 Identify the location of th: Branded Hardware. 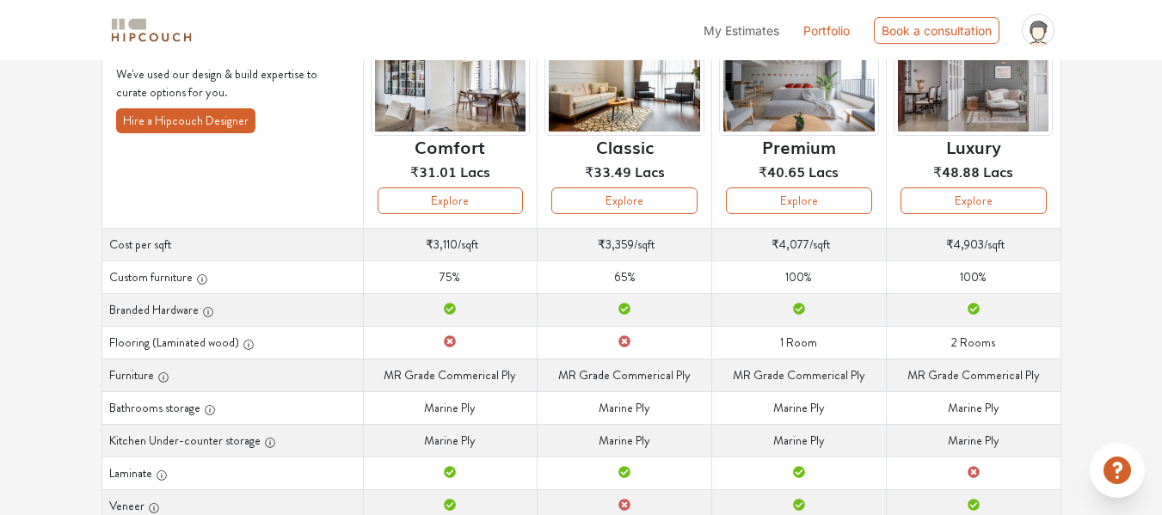
(232, 310).